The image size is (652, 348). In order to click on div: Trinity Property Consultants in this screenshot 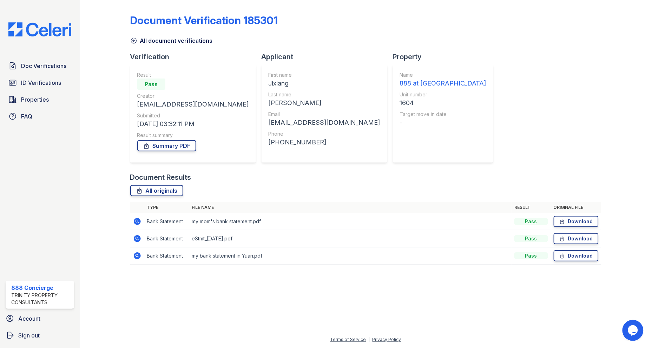, I will do `click(41, 299)`.